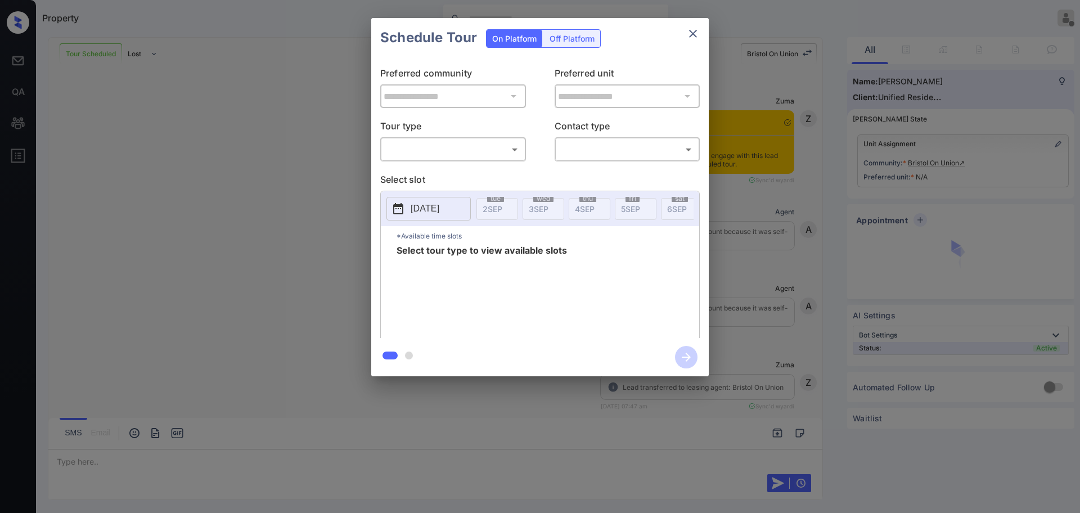  Describe the element at coordinates (514, 38) in the screenshot. I see `div: On Platform` at that location.